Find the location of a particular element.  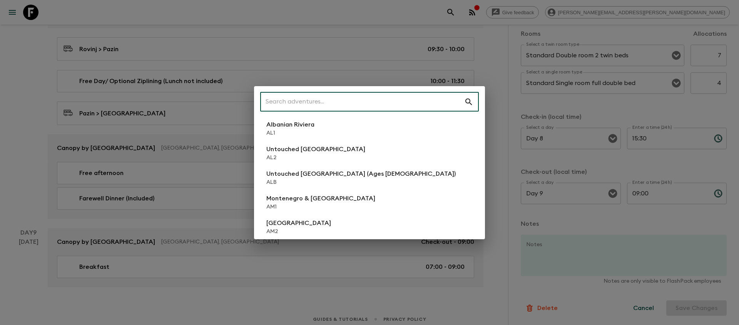

p: AL1 is located at coordinates (290, 133).